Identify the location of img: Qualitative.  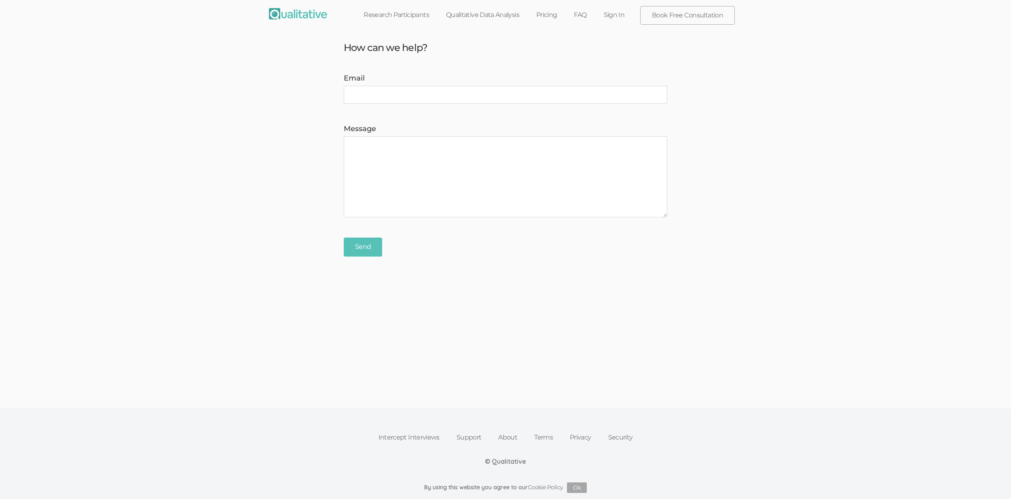
(298, 14).